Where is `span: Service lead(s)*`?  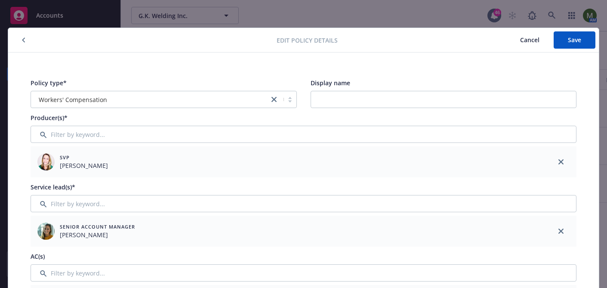
span: Service lead(s)* is located at coordinates (53, 187).